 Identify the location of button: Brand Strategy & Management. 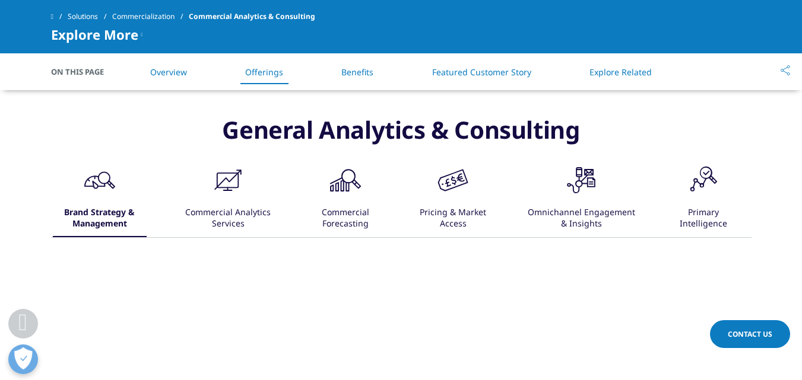
(98, 200).